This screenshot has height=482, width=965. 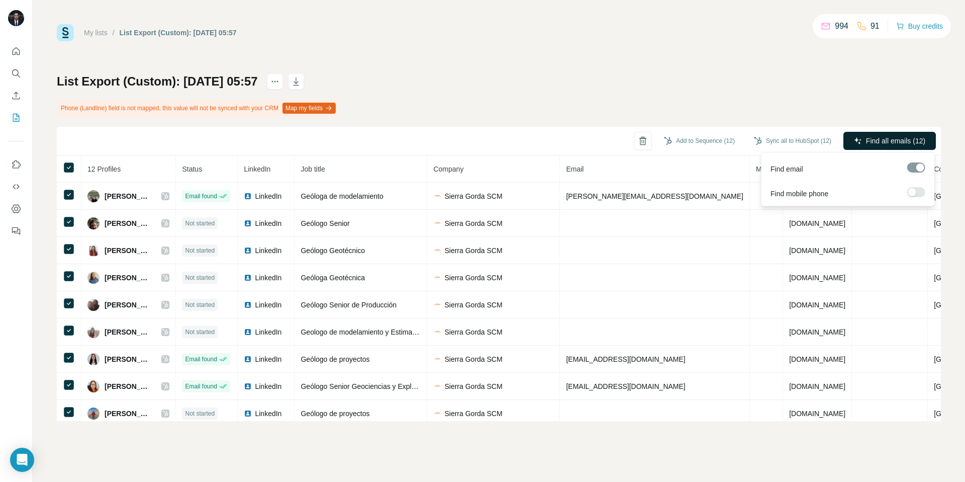 I want to click on div: Open Intercom Messenger, so click(x=22, y=459).